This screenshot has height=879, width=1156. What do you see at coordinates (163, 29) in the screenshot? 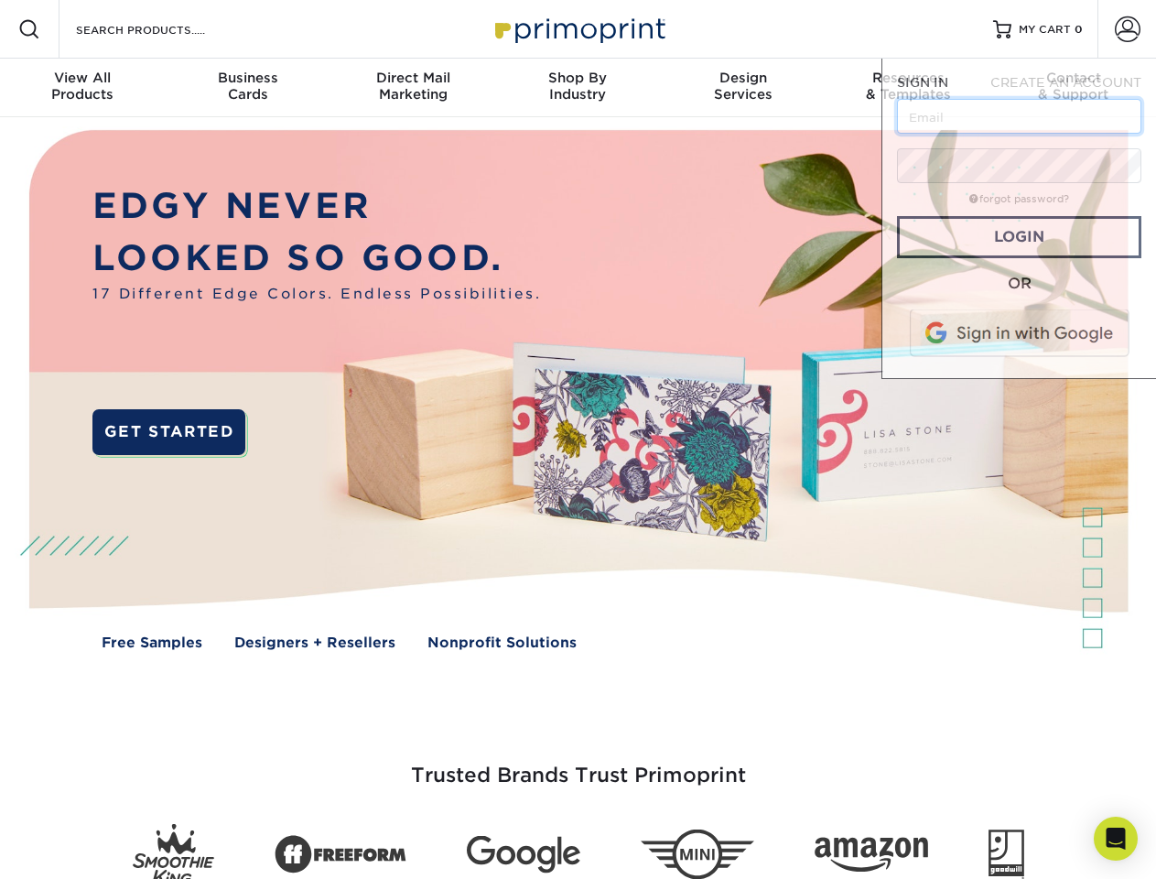
I see `input: SEARCH PRODUCTS.....` at bounding box center [163, 29].